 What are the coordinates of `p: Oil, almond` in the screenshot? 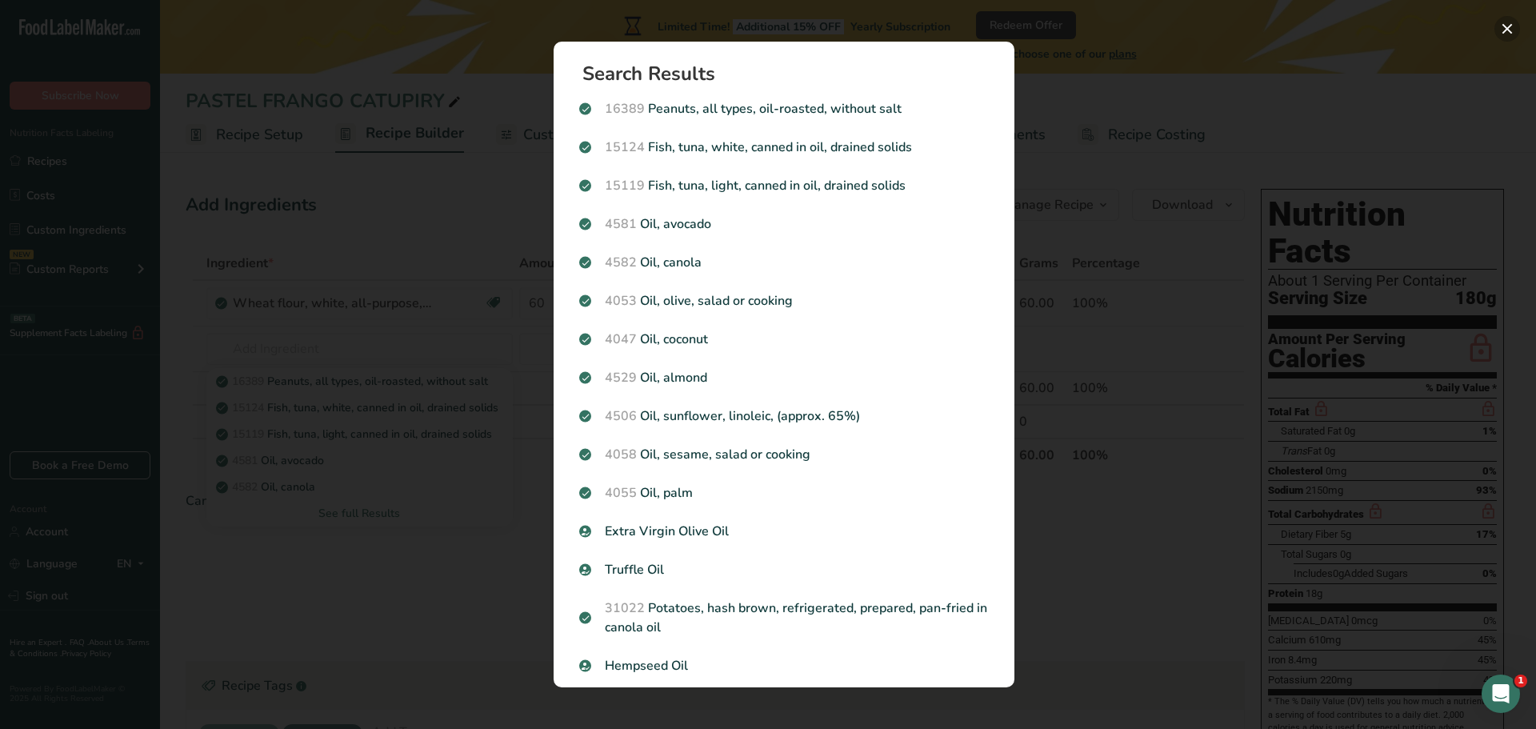 It's located at (784, 378).